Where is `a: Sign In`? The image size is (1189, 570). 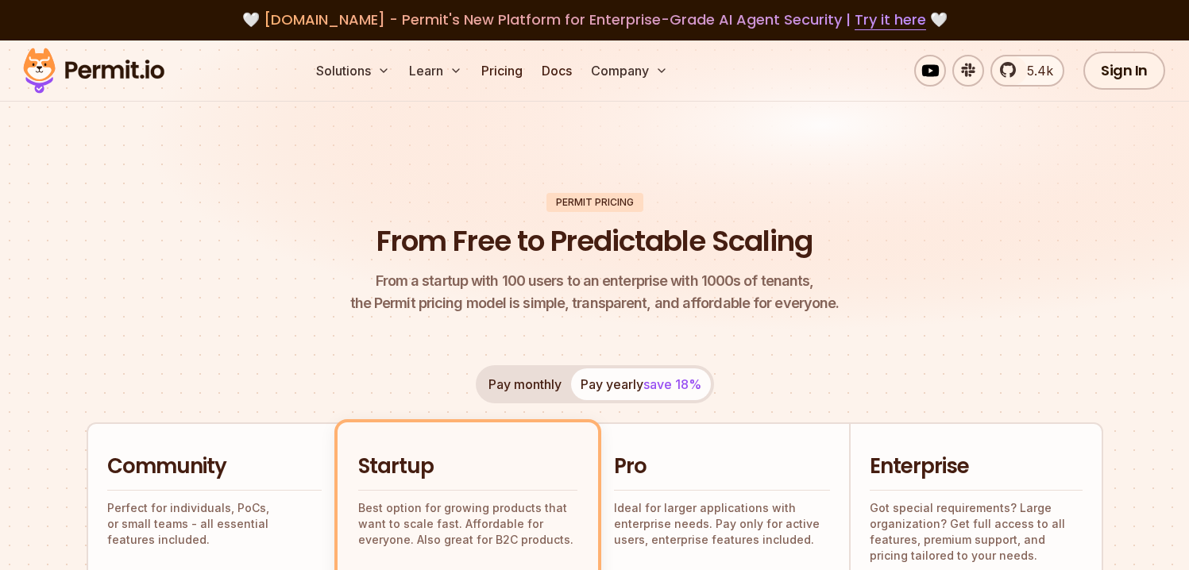 a: Sign In is located at coordinates (1124, 71).